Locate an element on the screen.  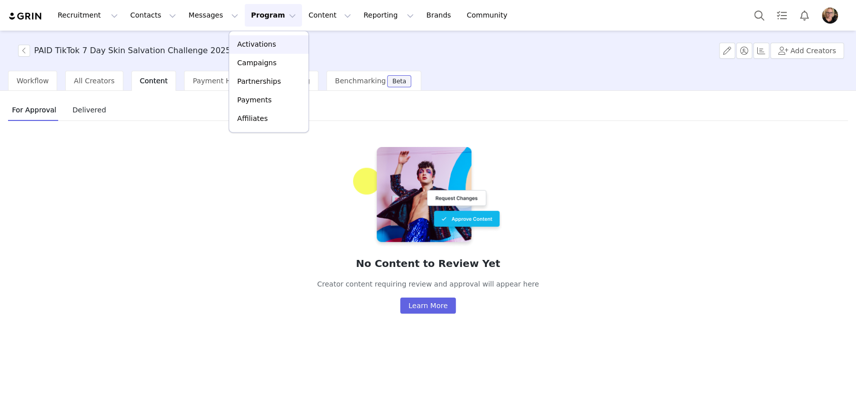
h2: No Content to Review Yet is located at coordinates (428, 263).